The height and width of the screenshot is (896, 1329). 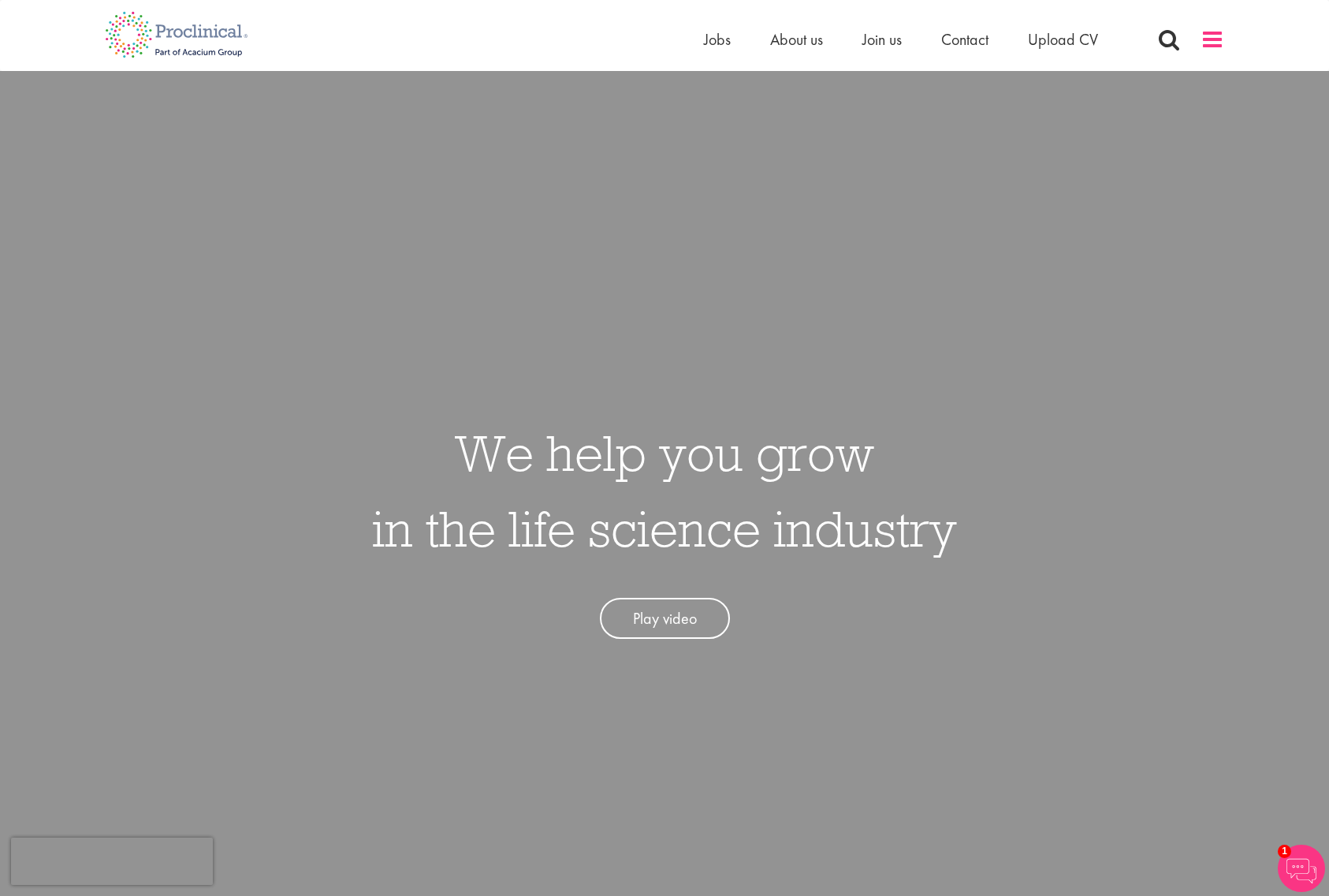 What do you see at coordinates (1063, 39) in the screenshot?
I see `span: Upload CV` at bounding box center [1063, 39].